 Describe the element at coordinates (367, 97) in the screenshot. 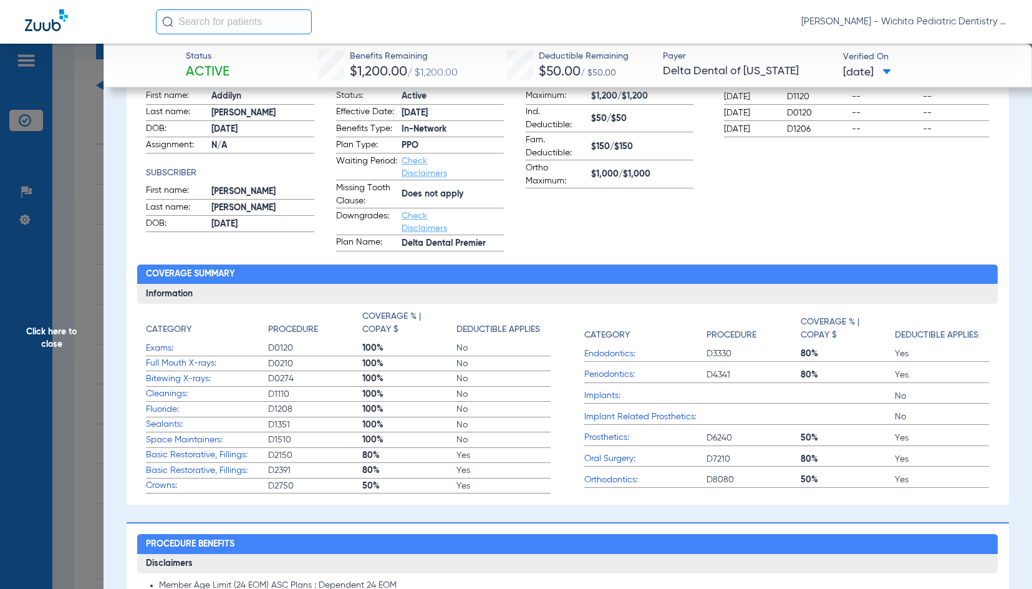

I see `span: Status:` at that location.